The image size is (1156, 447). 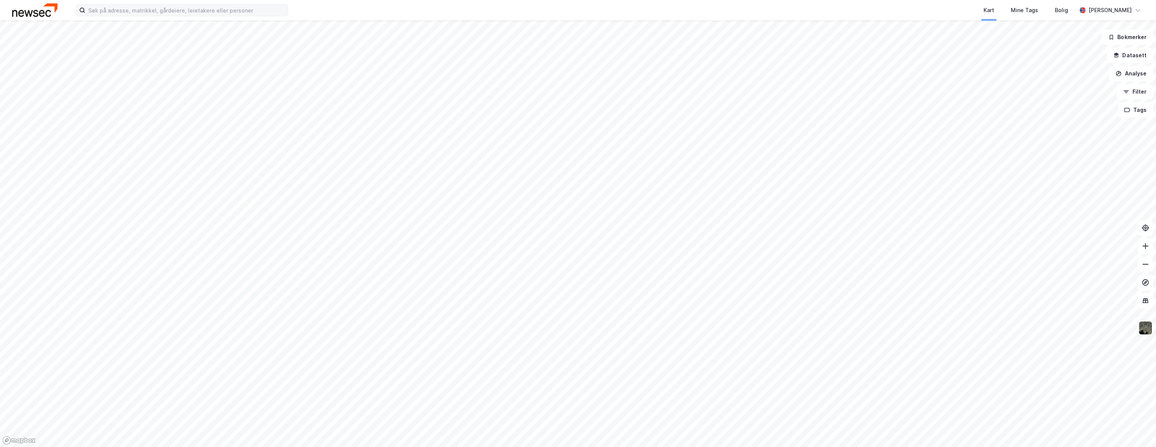 What do you see at coordinates (1024, 10) in the screenshot?
I see `div: Mine Tags` at bounding box center [1024, 10].